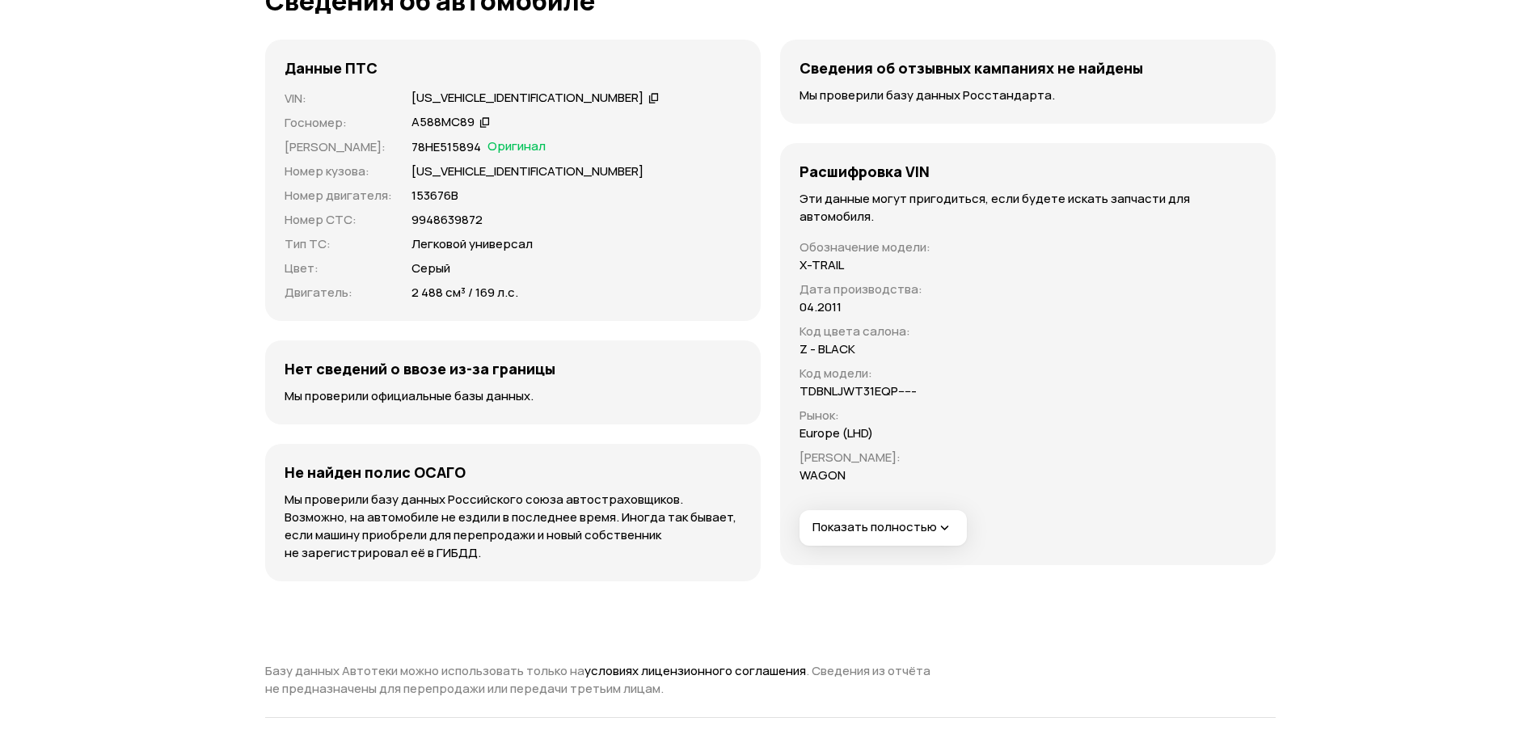 The width and height of the screenshot is (1540, 743). I want to click on p: Z - BLACK, so click(827, 349).